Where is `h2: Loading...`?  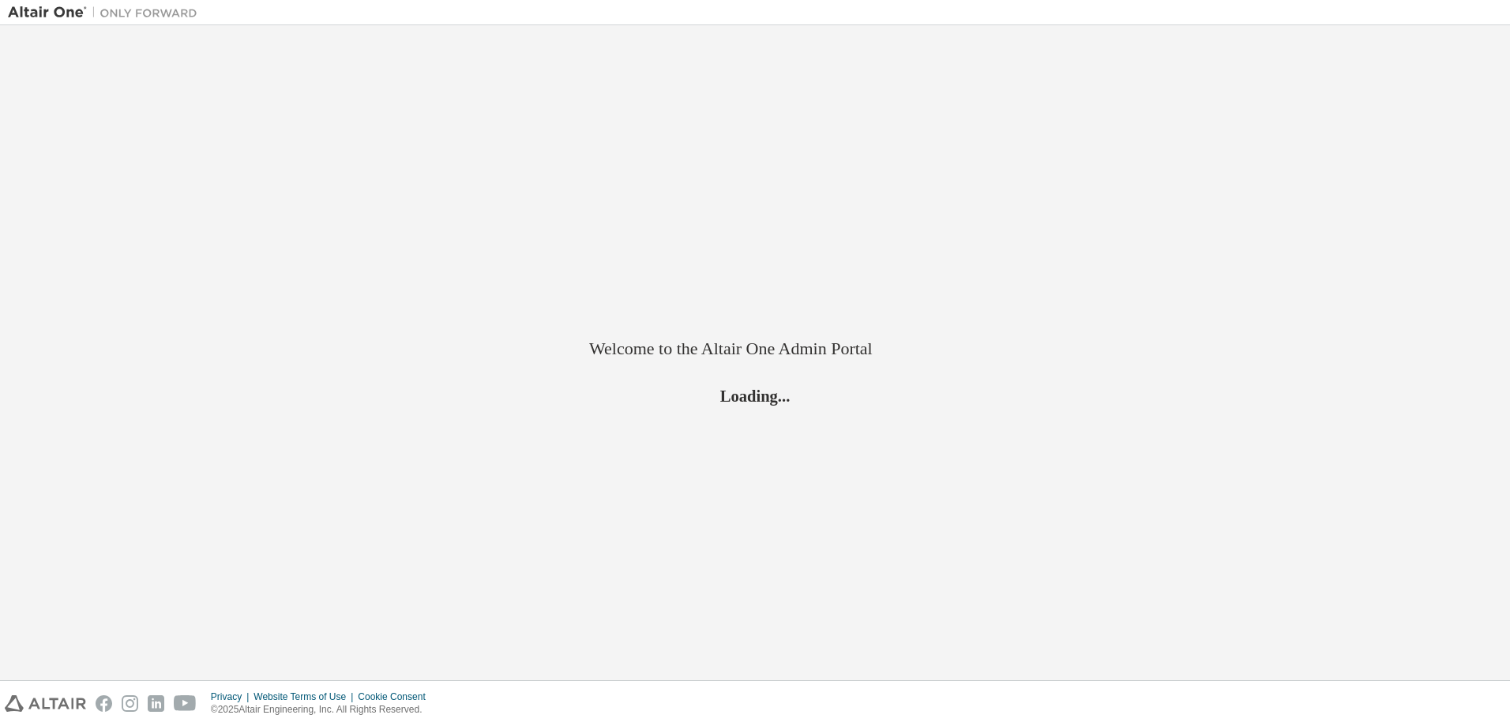
h2: Loading... is located at coordinates (755, 396).